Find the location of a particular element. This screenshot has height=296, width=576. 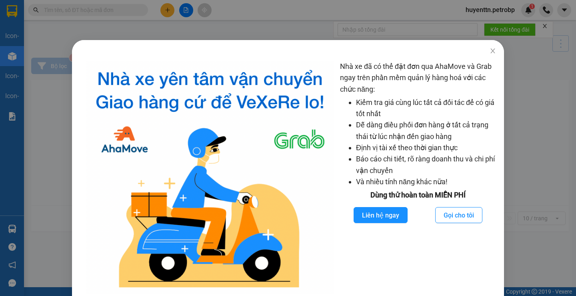

li: Kiểm tra giá cùng lúc tất cả đối tác để có giá tốt nhất is located at coordinates (426, 108).